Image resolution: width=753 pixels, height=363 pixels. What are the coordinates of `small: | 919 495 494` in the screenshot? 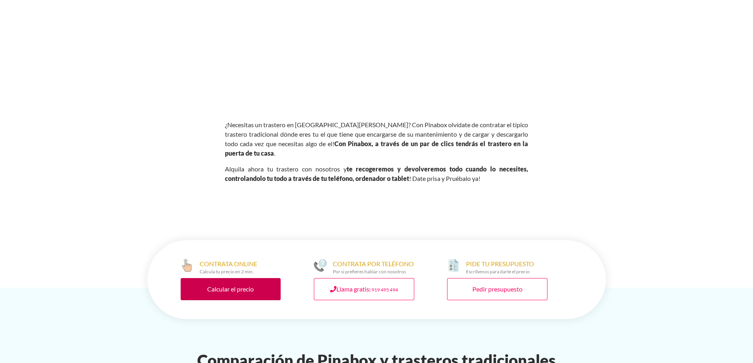 It's located at (384, 290).